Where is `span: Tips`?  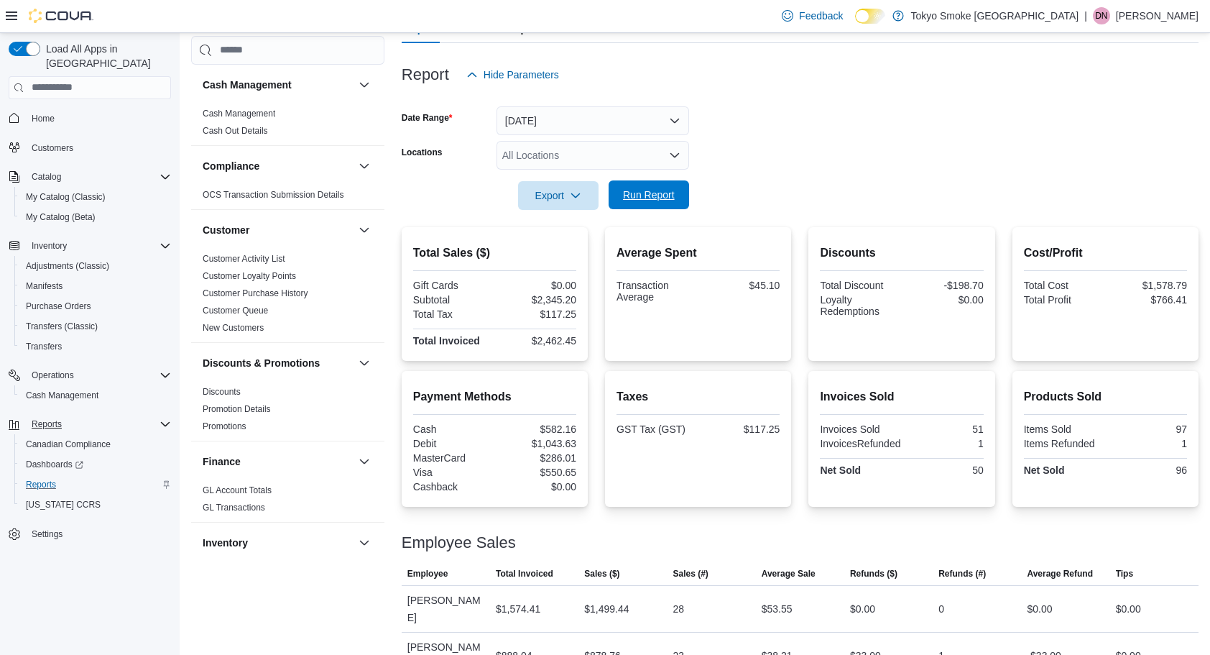
span: Tips is located at coordinates (1125, 573).